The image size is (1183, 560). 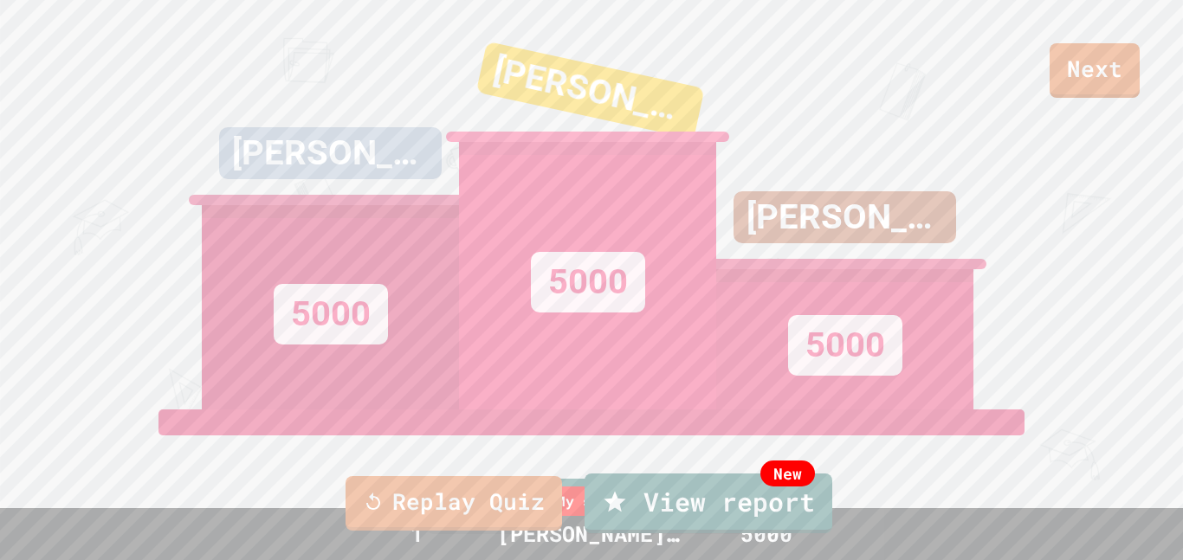 I want to click on a: Next, so click(x=1095, y=70).